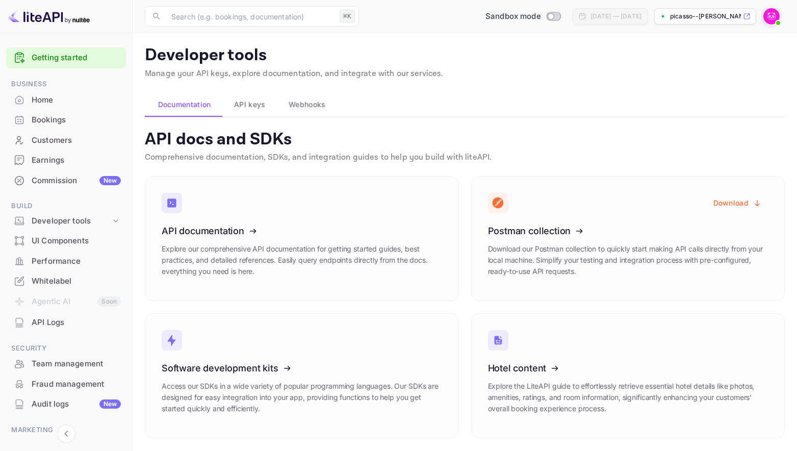 The height and width of the screenshot is (451, 797). I want to click on div: Switch to Production mode, so click(523, 16).